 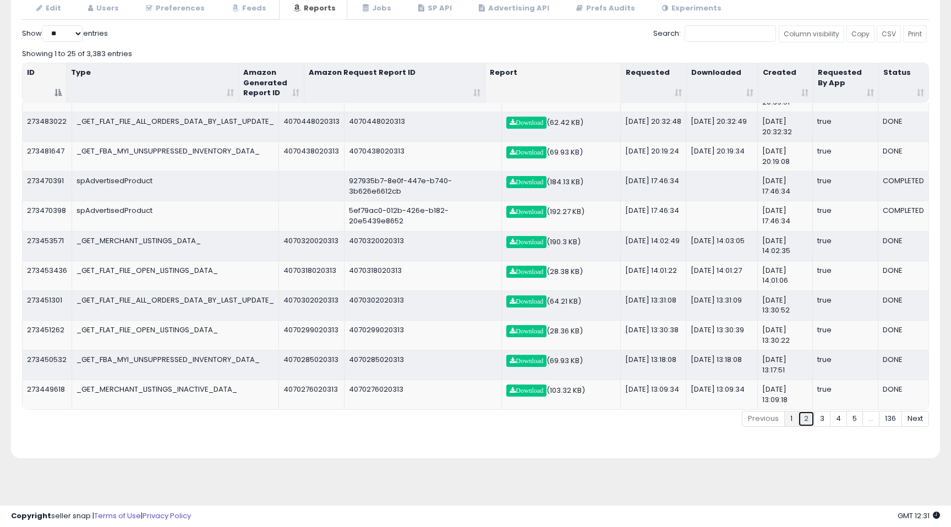 What do you see at coordinates (62, 34) in the screenshot?
I see `select: Showentries` at bounding box center [62, 34].